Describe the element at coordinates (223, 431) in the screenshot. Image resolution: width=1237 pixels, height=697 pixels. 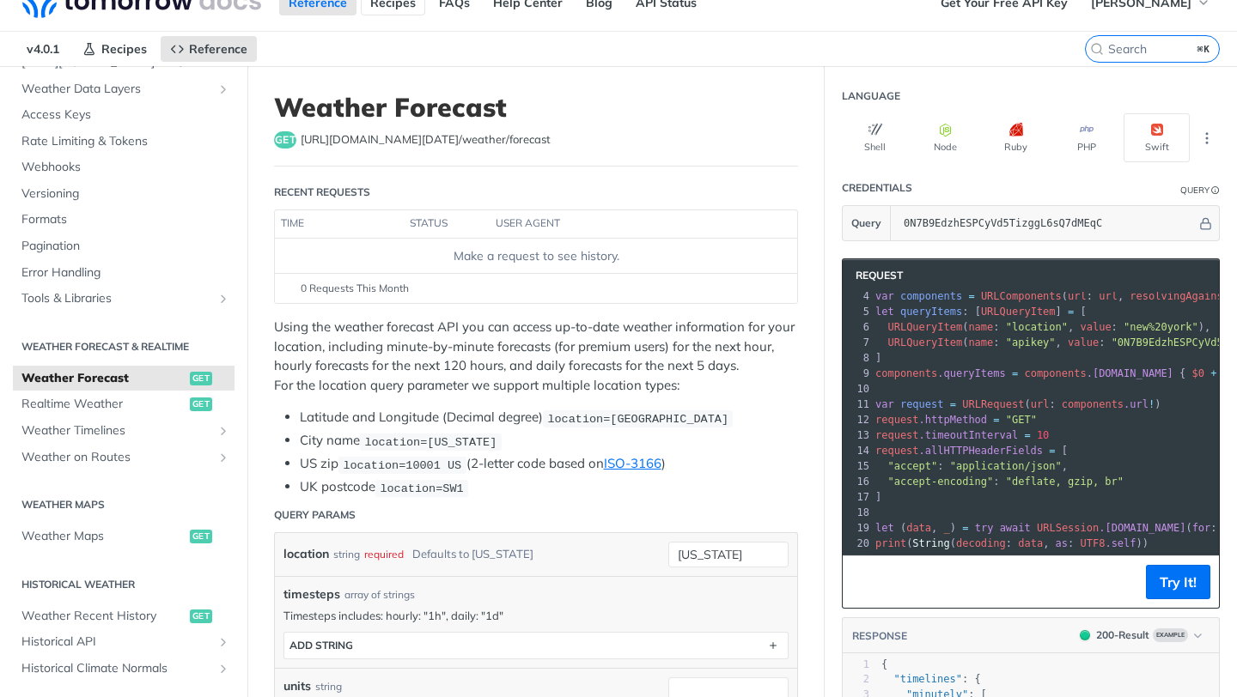
I see `button: Show subpages for Weather Timelines` at that location.